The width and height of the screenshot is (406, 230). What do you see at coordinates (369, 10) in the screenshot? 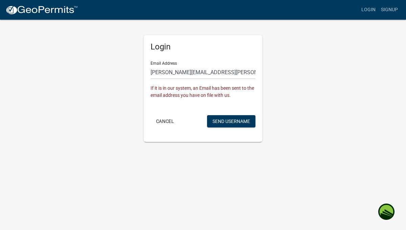
I see `a: Login` at bounding box center [369, 10].